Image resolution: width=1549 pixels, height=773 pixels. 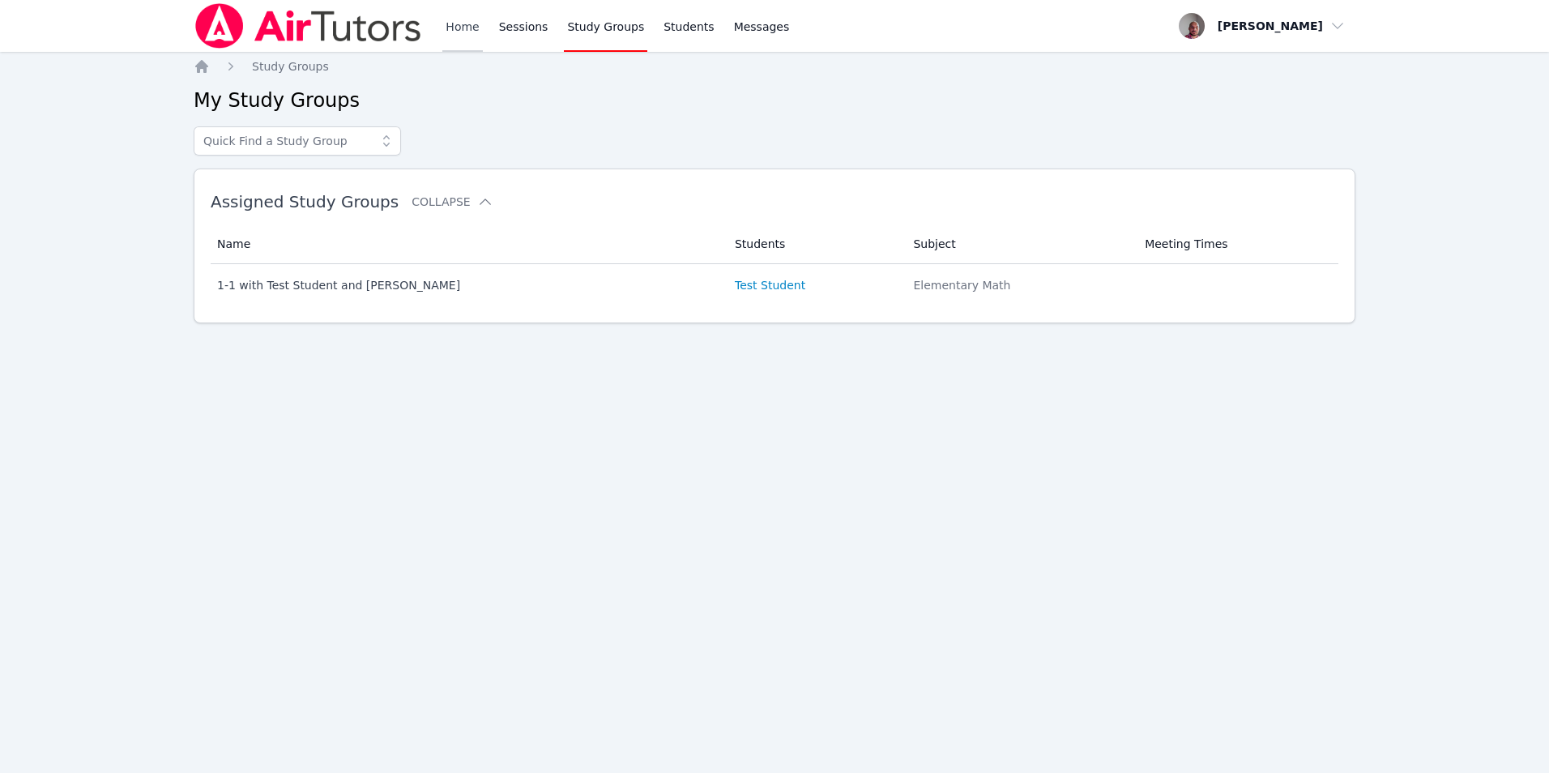 What do you see at coordinates (290, 66) in the screenshot?
I see `a: Study Groups` at bounding box center [290, 66].